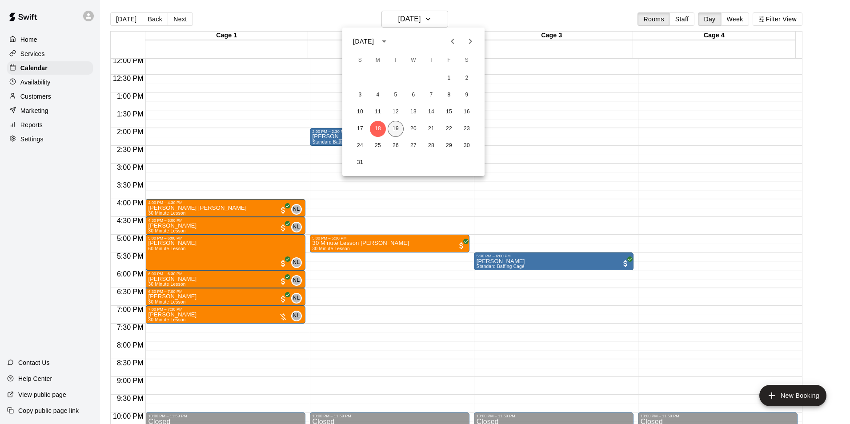 Image resolution: width=850 pixels, height=424 pixels. I want to click on button: 20, so click(414, 129).